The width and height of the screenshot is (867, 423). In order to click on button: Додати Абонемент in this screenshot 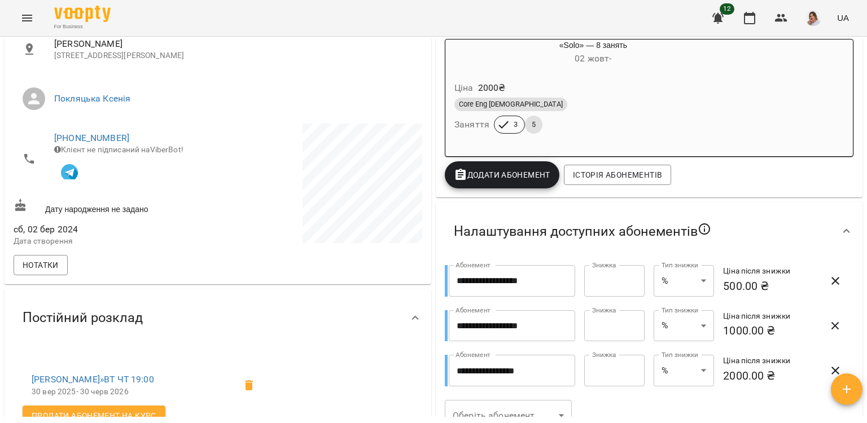, I will do `click(502, 175)`.